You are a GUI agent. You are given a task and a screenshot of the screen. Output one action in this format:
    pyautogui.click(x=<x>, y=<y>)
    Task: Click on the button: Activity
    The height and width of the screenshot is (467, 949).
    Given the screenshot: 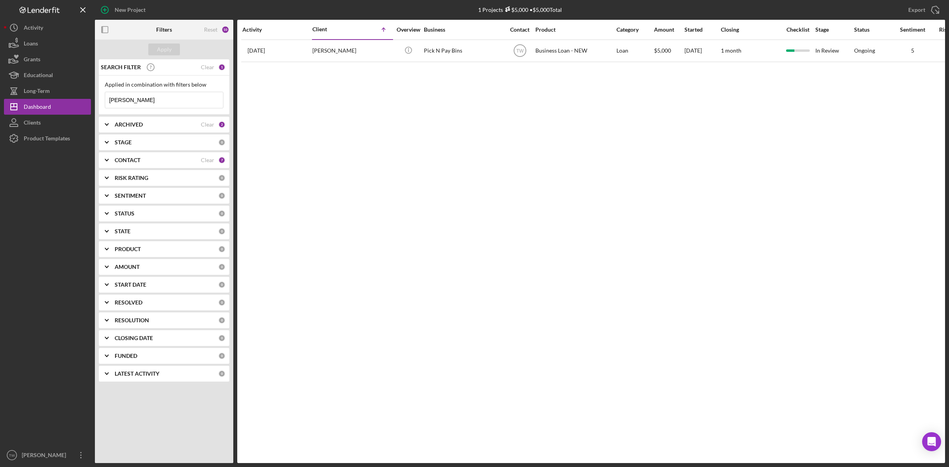 What is the action you would take?
    pyautogui.click(x=47, y=28)
    